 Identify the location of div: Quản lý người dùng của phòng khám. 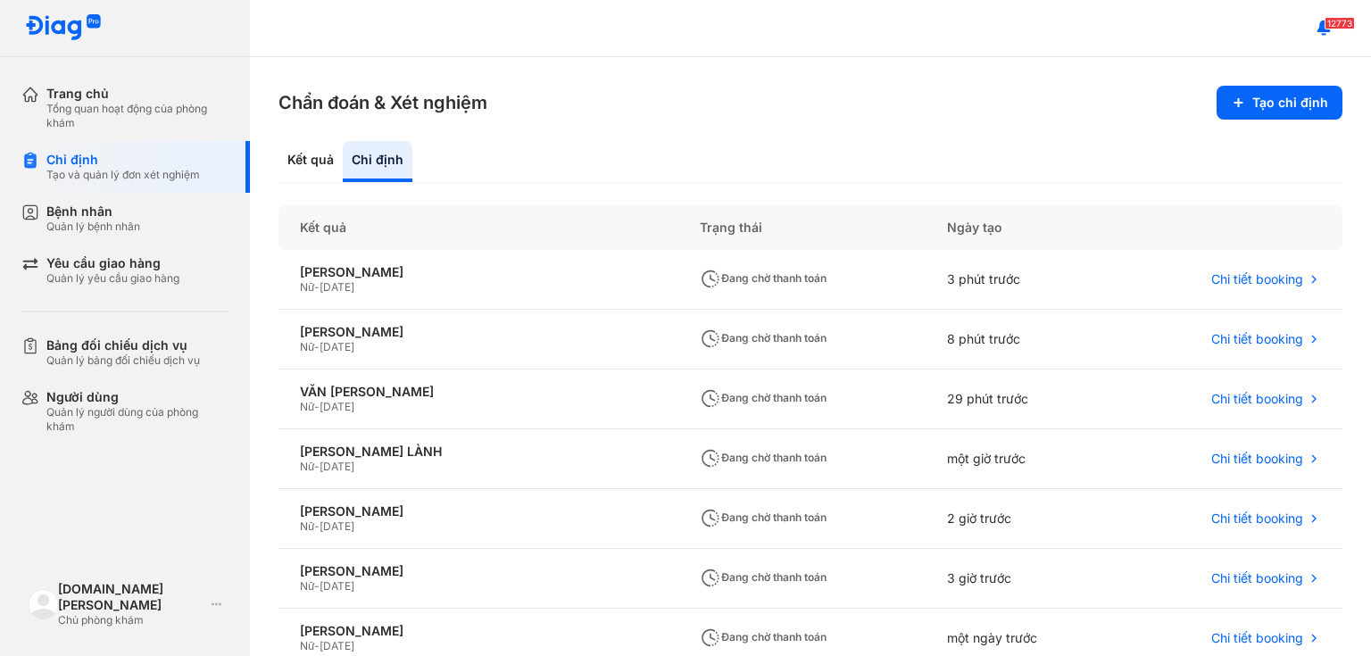
(137, 420).